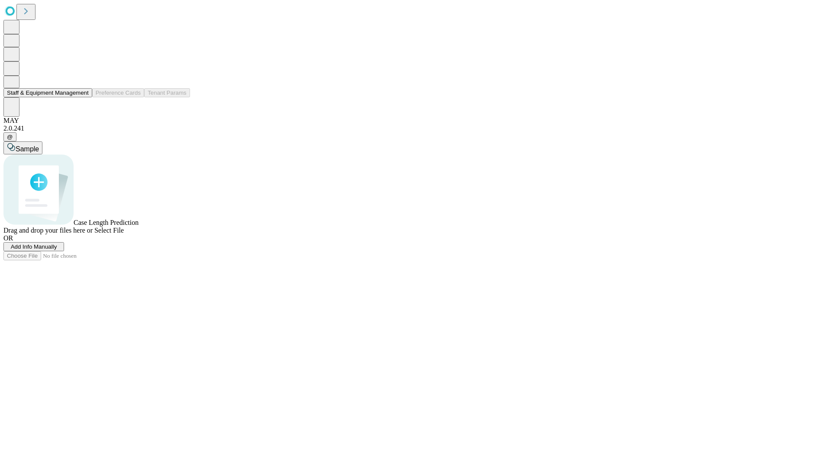 The width and height of the screenshot is (831, 467). What do you see at coordinates (27, 149) in the screenshot?
I see `span: Sample` at bounding box center [27, 149].